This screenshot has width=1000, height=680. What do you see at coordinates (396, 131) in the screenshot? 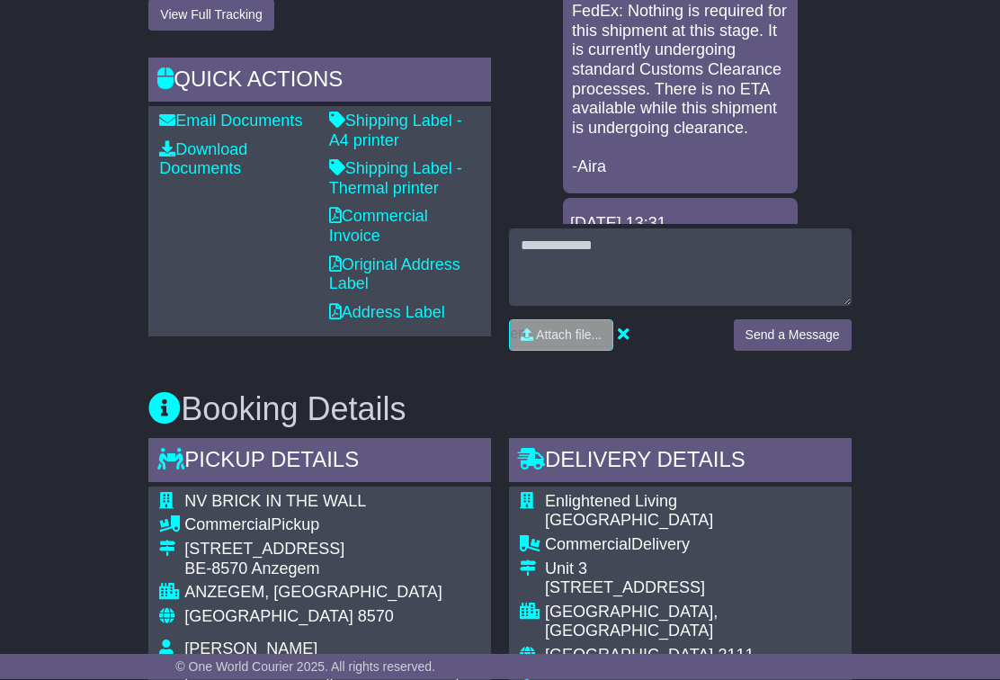
I see `a: Shipping Label - A4 printer` at bounding box center [396, 131].